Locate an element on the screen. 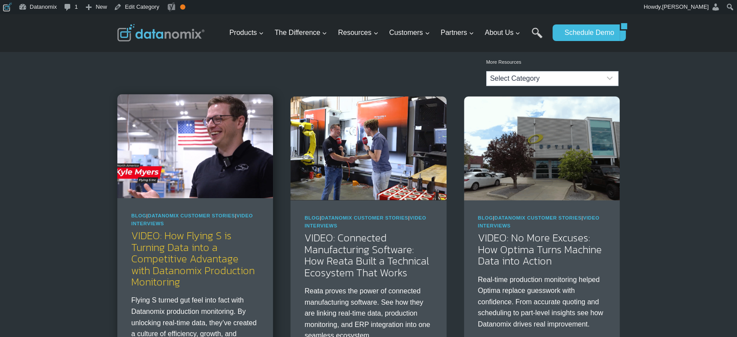 This screenshot has height=337, width=737. a: Reata’s Connected Manufacturing Software Ecosystem is located at coordinates (368, 148).